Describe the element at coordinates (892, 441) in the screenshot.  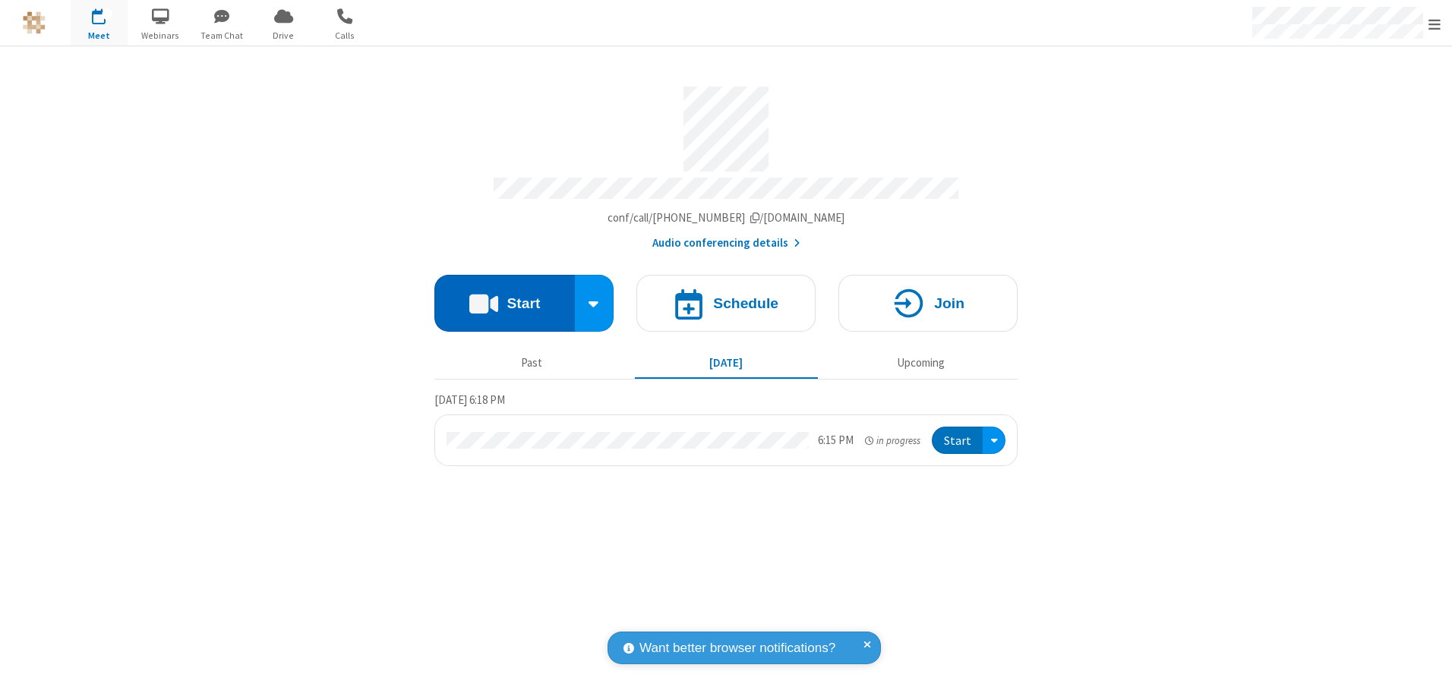
I see `em: in progress` at that location.